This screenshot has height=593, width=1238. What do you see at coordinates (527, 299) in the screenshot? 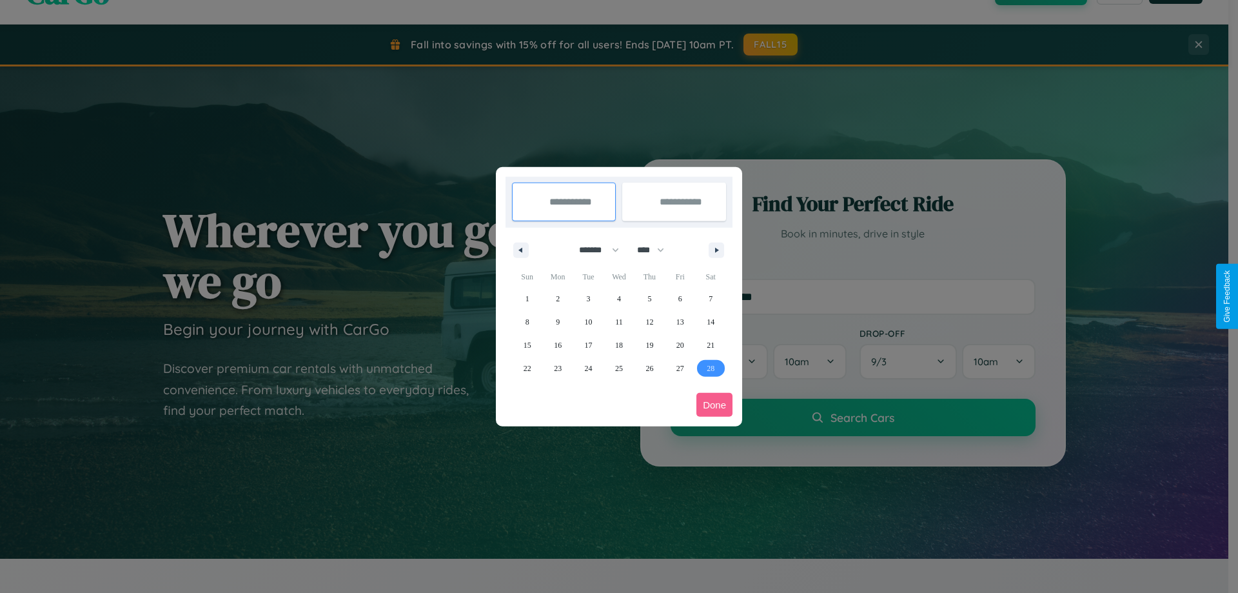
I see `span: 1` at bounding box center [527, 299].